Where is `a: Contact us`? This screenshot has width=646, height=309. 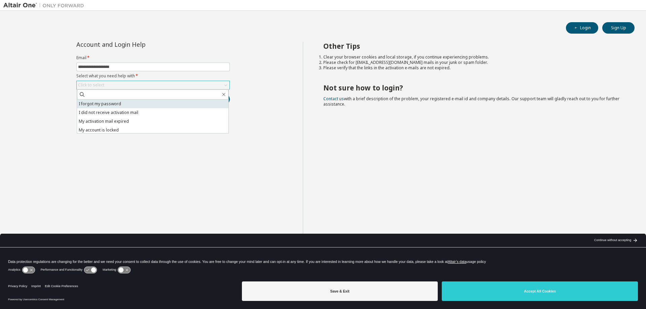
a: Contact us is located at coordinates (333, 99).